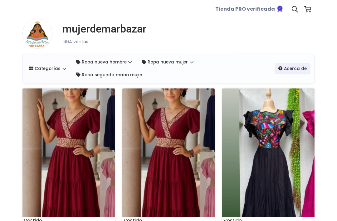 The width and height of the screenshot is (337, 221). I want to click on img: Tienda verificada, so click(280, 9).